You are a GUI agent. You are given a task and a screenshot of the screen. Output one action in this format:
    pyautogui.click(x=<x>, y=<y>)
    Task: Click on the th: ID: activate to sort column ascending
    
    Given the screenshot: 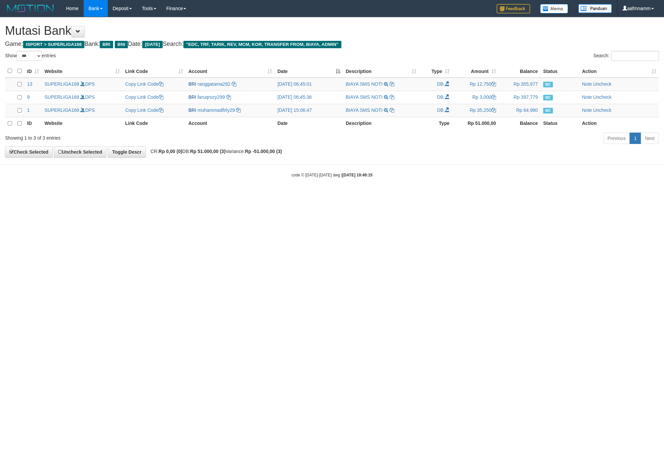 What is the action you would take?
    pyautogui.click(x=33, y=71)
    